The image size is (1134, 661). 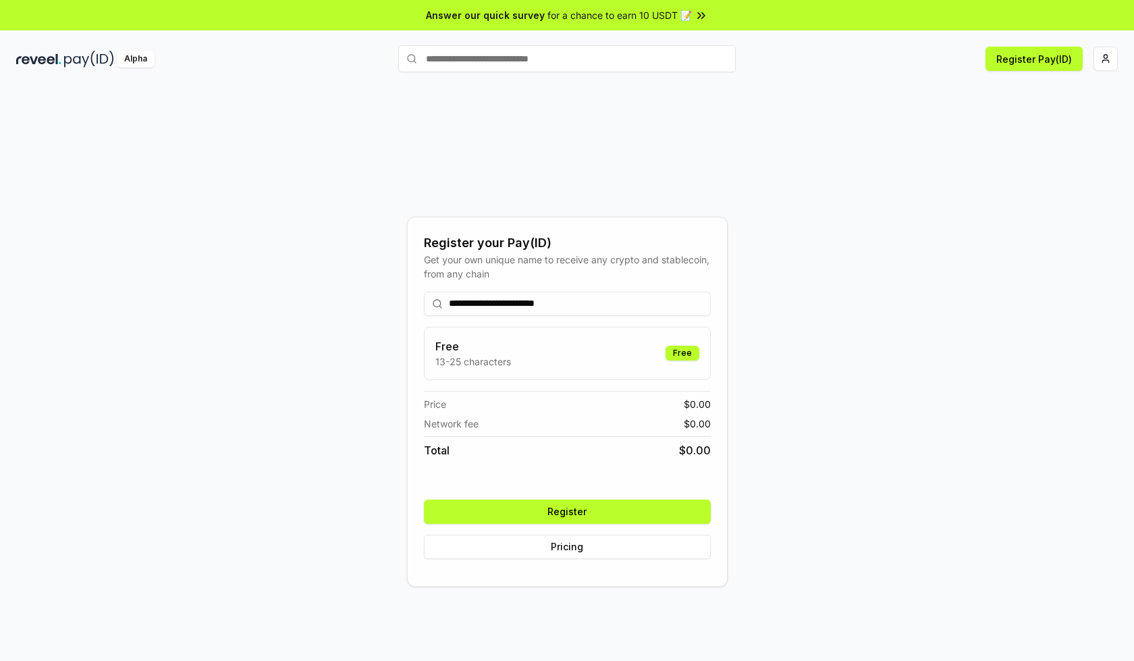 What do you see at coordinates (435, 404) in the screenshot?
I see `span: Price` at bounding box center [435, 404].